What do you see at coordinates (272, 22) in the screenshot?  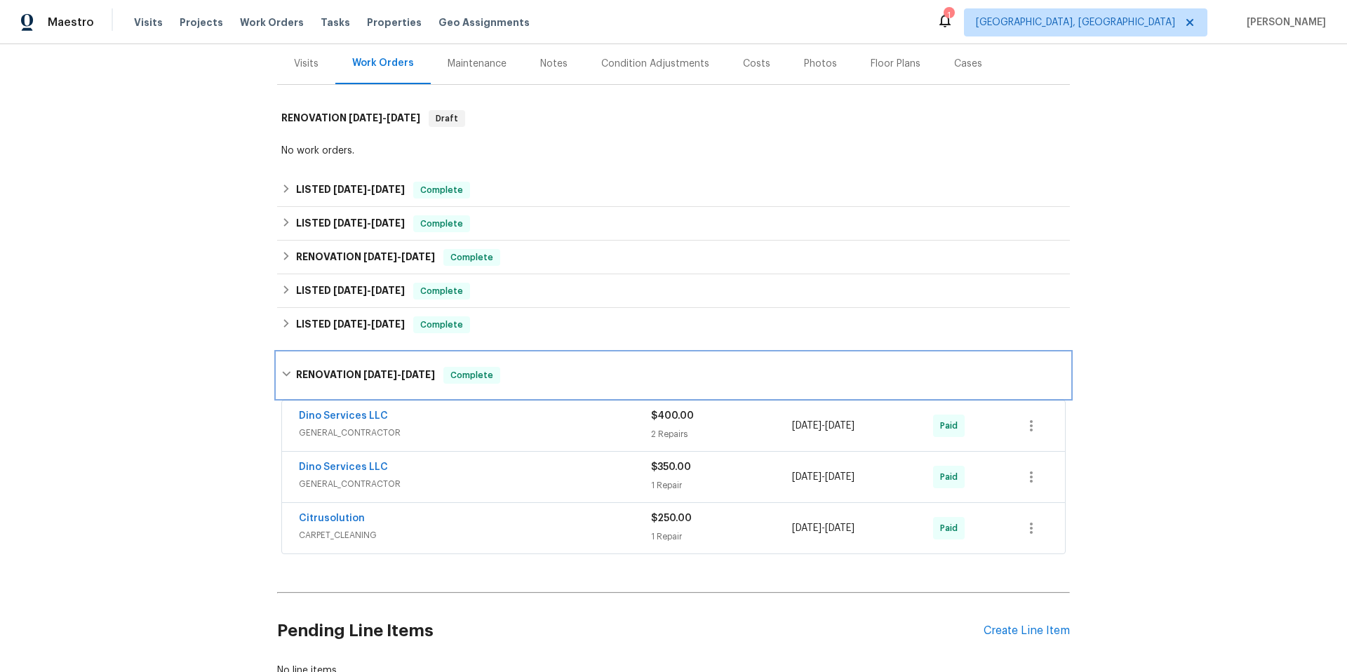 I see `span: Work Orders` at bounding box center [272, 22].